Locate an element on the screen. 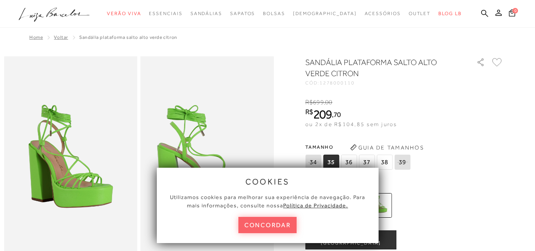  span: Home is located at coordinates (36, 37).